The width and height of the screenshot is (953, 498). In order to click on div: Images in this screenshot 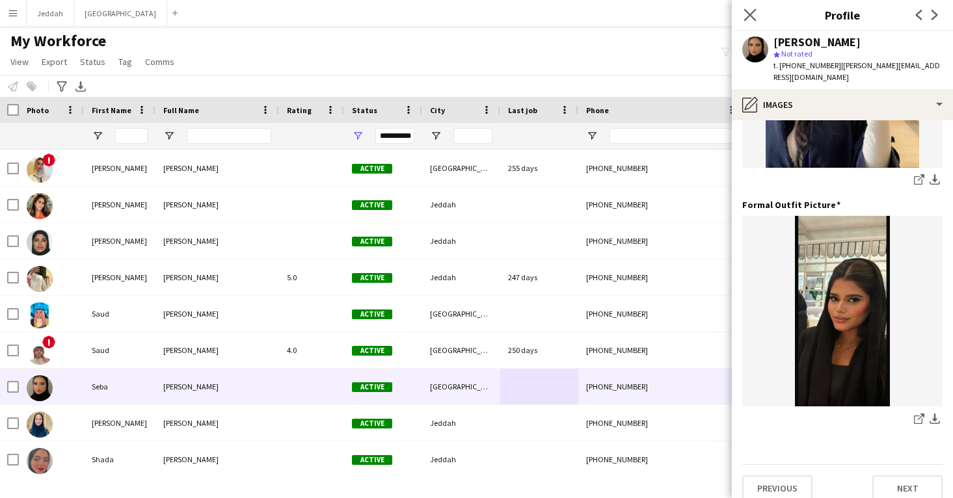, I will do `click(842, 105)`.